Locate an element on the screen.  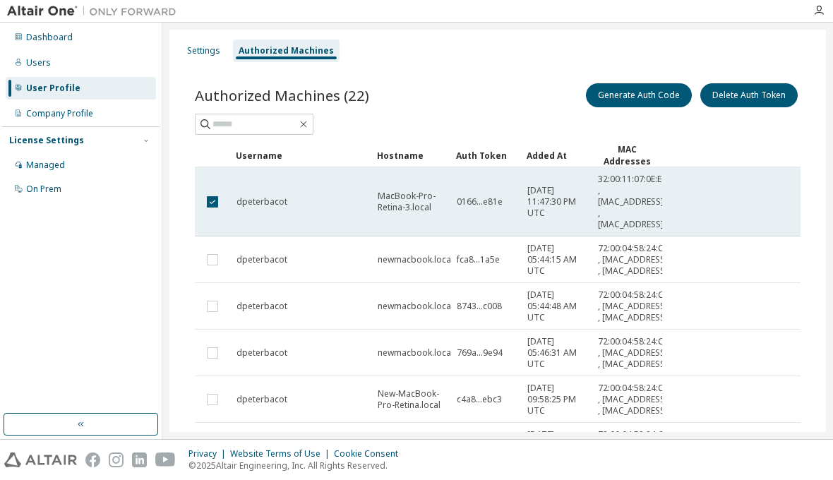
div: Hostname is located at coordinates (411, 155).